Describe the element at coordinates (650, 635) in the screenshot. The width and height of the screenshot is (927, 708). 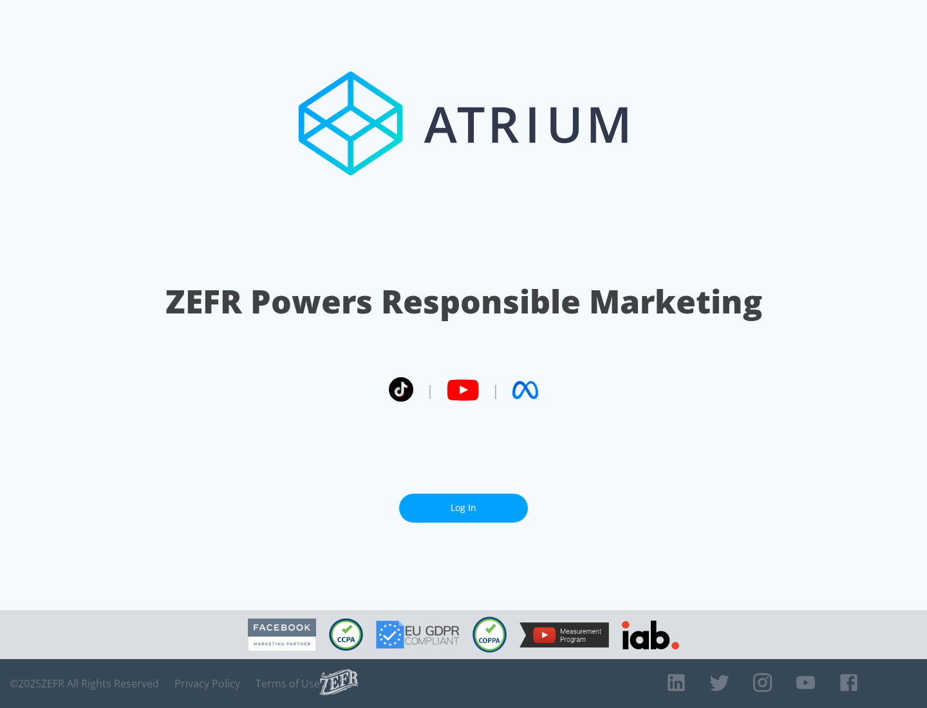
I see `img: IAB` at that location.